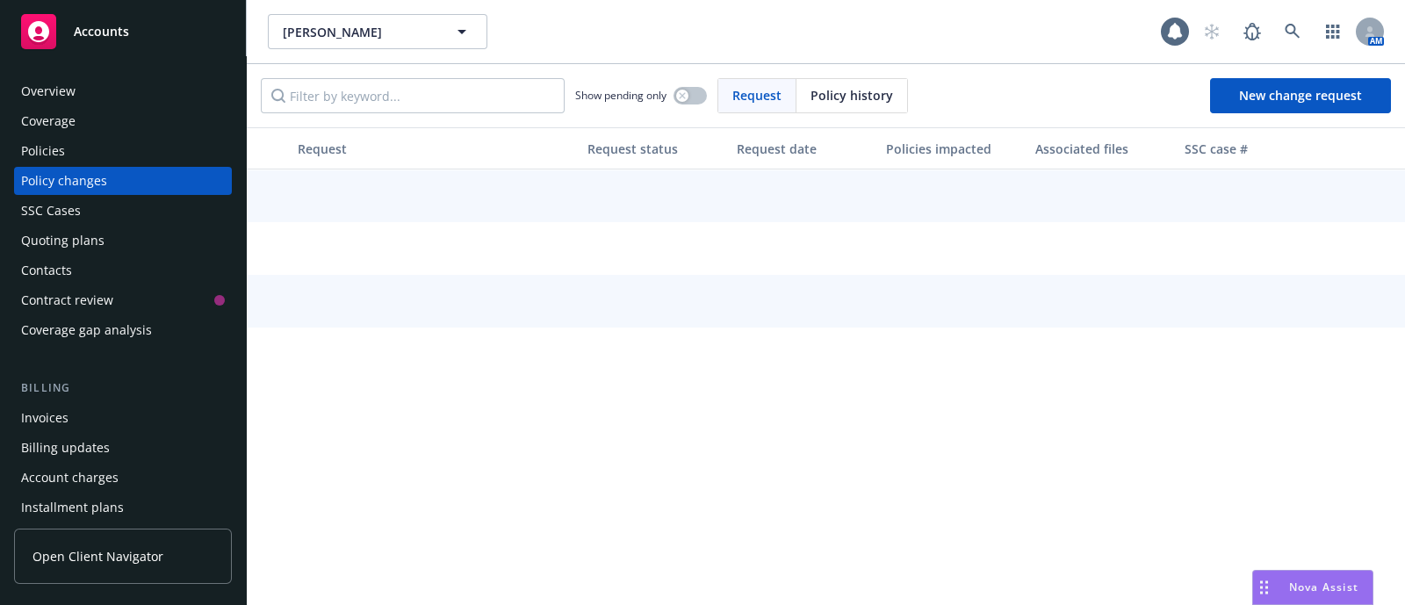  I want to click on div: Request, so click(435, 148).